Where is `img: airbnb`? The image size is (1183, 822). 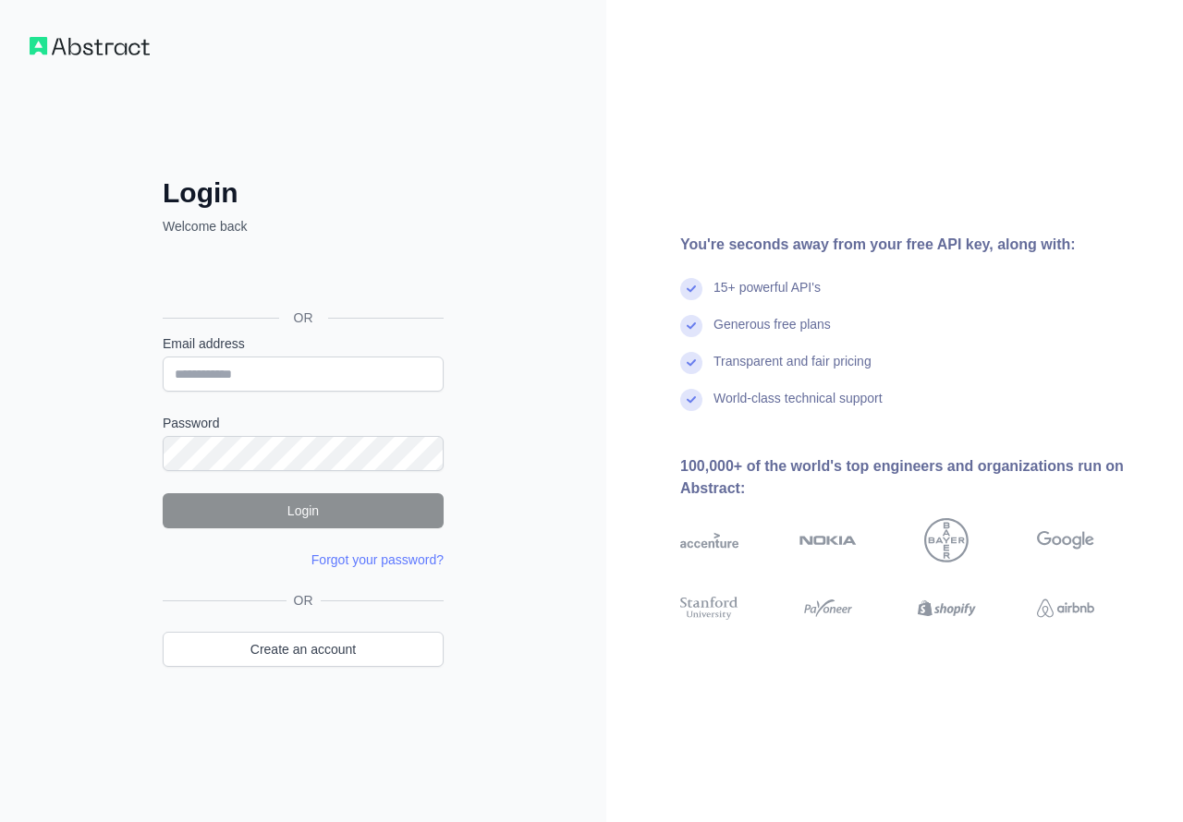
img: airbnb is located at coordinates (1065, 608).